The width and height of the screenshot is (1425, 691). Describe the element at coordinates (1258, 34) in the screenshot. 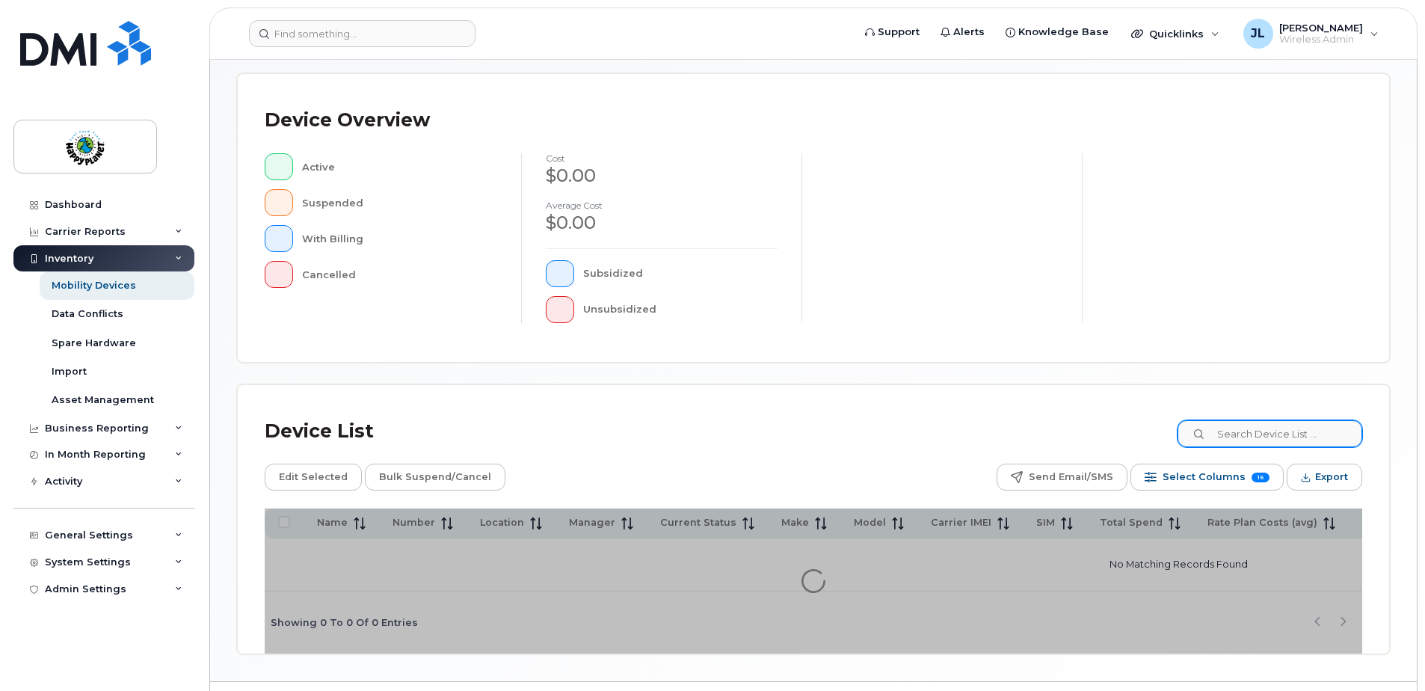

I see `span: JL` at that location.